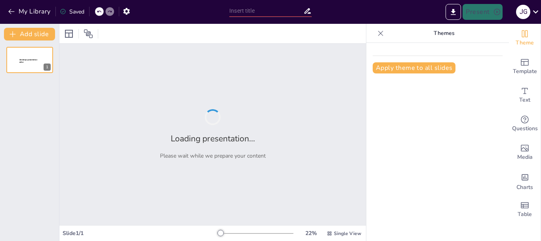 The height and width of the screenshot is (241, 541). Describe the element at coordinates (525, 152) in the screenshot. I see `div: Add images, graphics, shapes or video` at that location.